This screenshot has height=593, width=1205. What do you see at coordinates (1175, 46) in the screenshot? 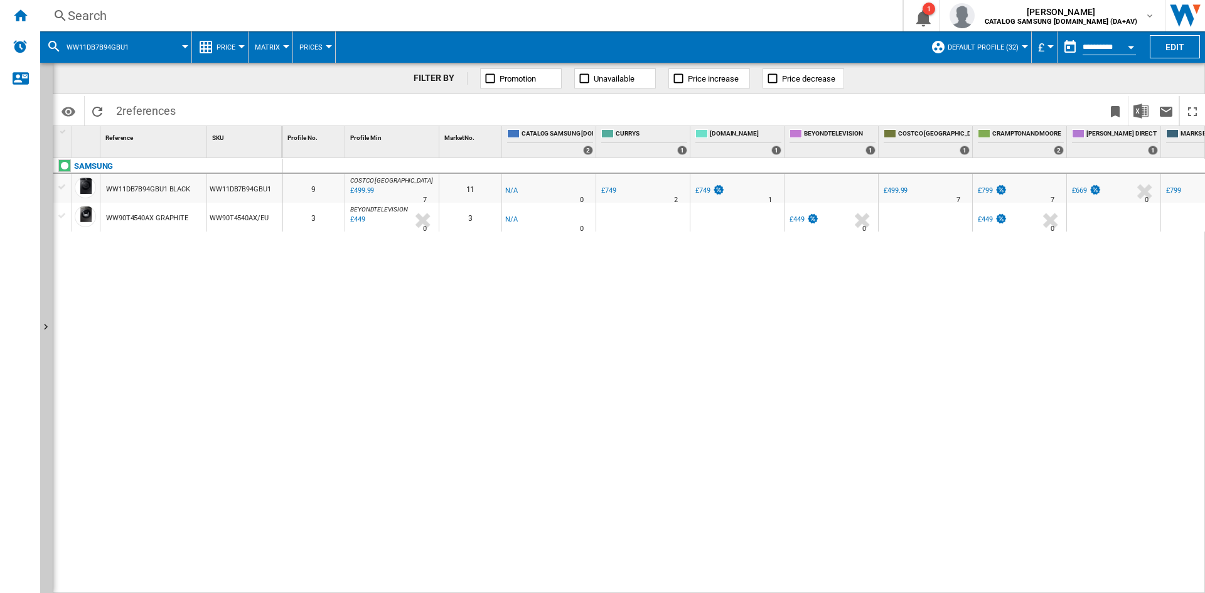
I see `button: Edit` at bounding box center [1175, 46].